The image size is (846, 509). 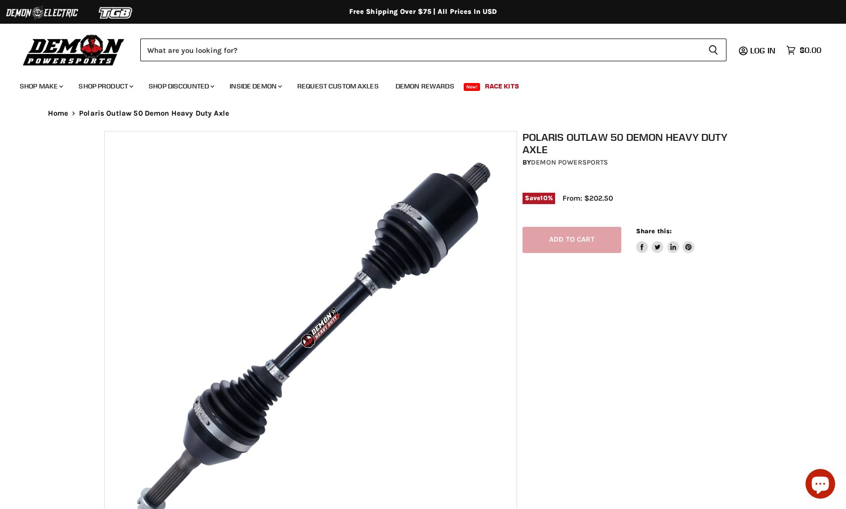 What do you see at coordinates (821, 485) in the screenshot?
I see `inbox-online-store-chat: Shopify online store chat` at bounding box center [821, 485].